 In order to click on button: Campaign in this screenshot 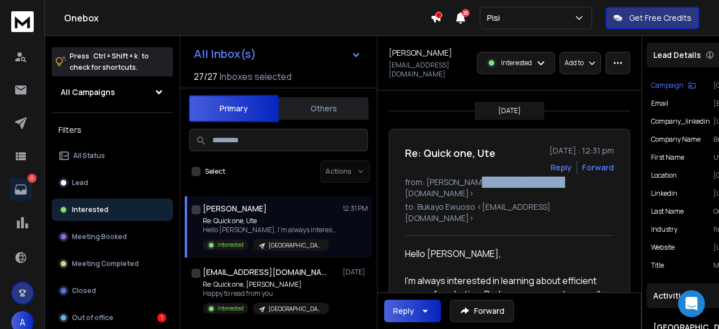, I will do `click(673, 85)`.